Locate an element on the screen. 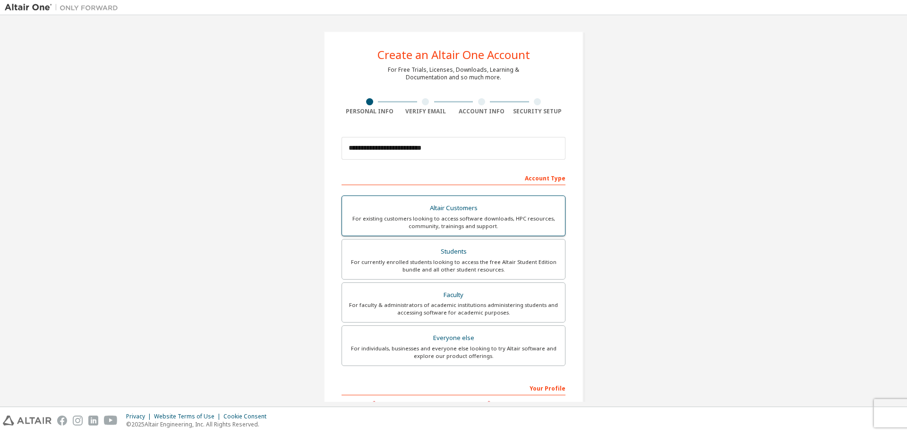 The width and height of the screenshot is (907, 434). div: For currently enrolled students looking to access the free Altair Student Edition bundle and all ... is located at coordinates (454, 266).